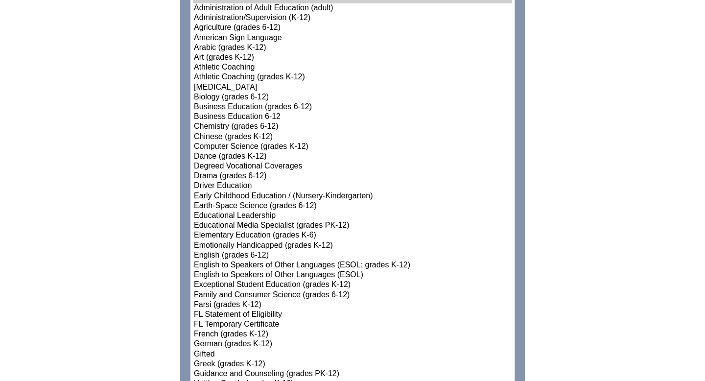 This screenshot has width=705, height=381. What do you see at coordinates (353, 305) in the screenshot?
I see `option: Farsi (grades K-12)` at bounding box center [353, 305].